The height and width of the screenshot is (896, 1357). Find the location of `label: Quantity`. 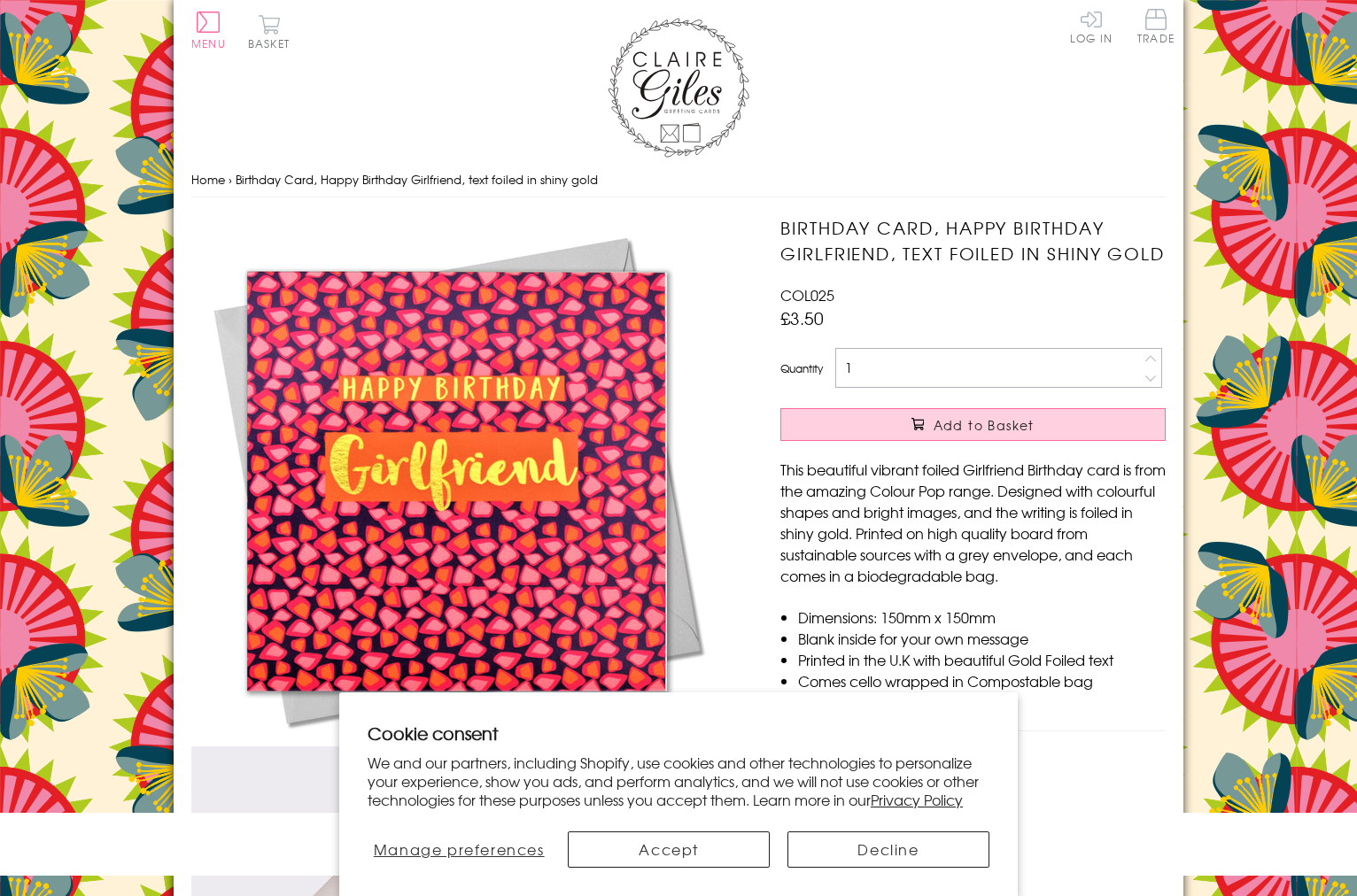

label: Quantity is located at coordinates (801, 368).